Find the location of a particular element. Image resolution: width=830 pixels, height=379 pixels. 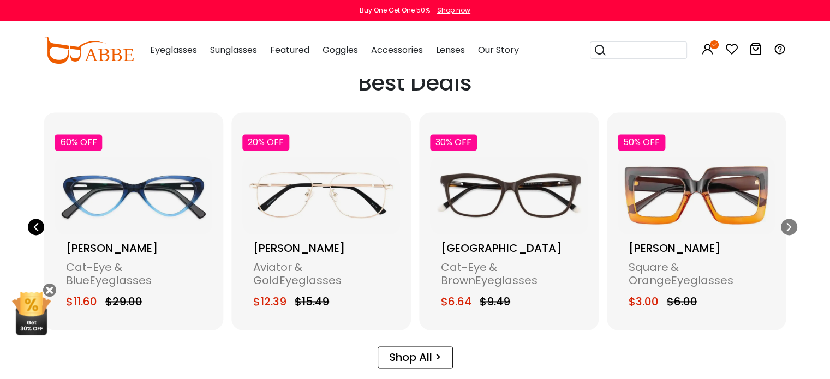

img: mini welcome offer is located at coordinates (31, 314).